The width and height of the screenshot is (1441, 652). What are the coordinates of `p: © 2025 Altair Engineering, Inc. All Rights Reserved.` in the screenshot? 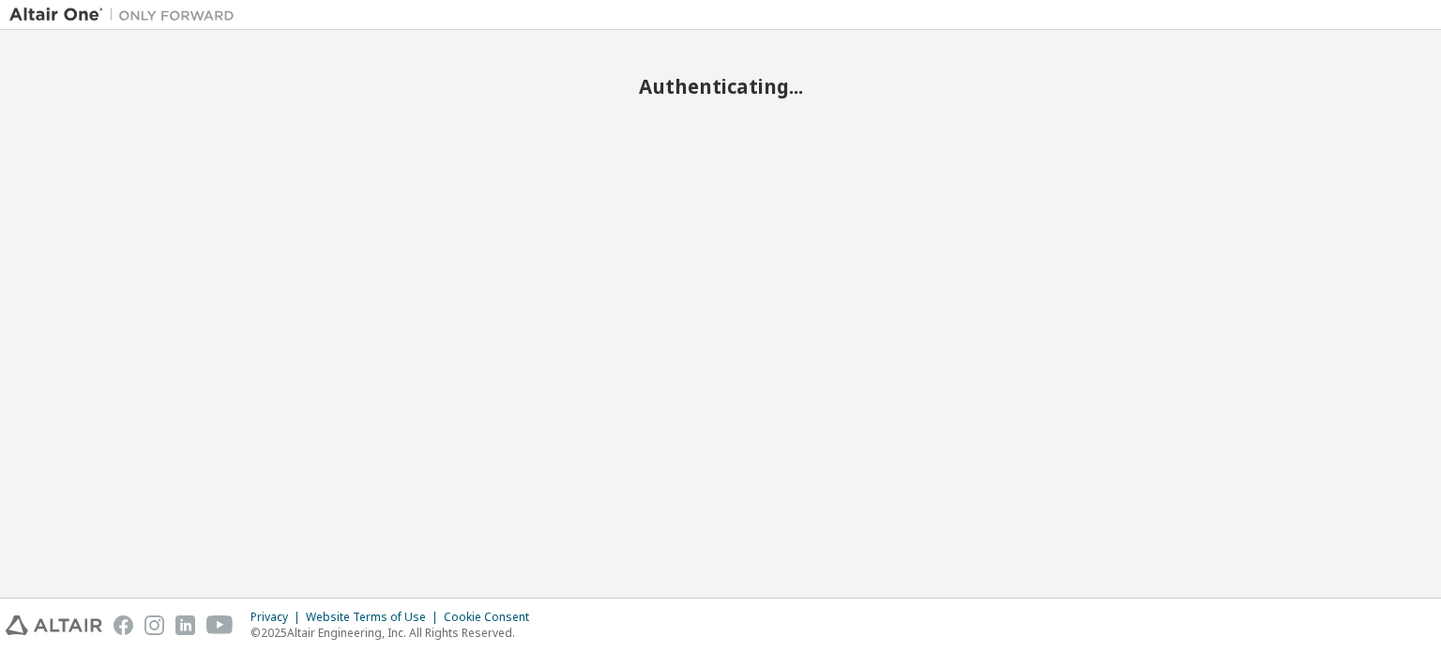 It's located at (395, 632).